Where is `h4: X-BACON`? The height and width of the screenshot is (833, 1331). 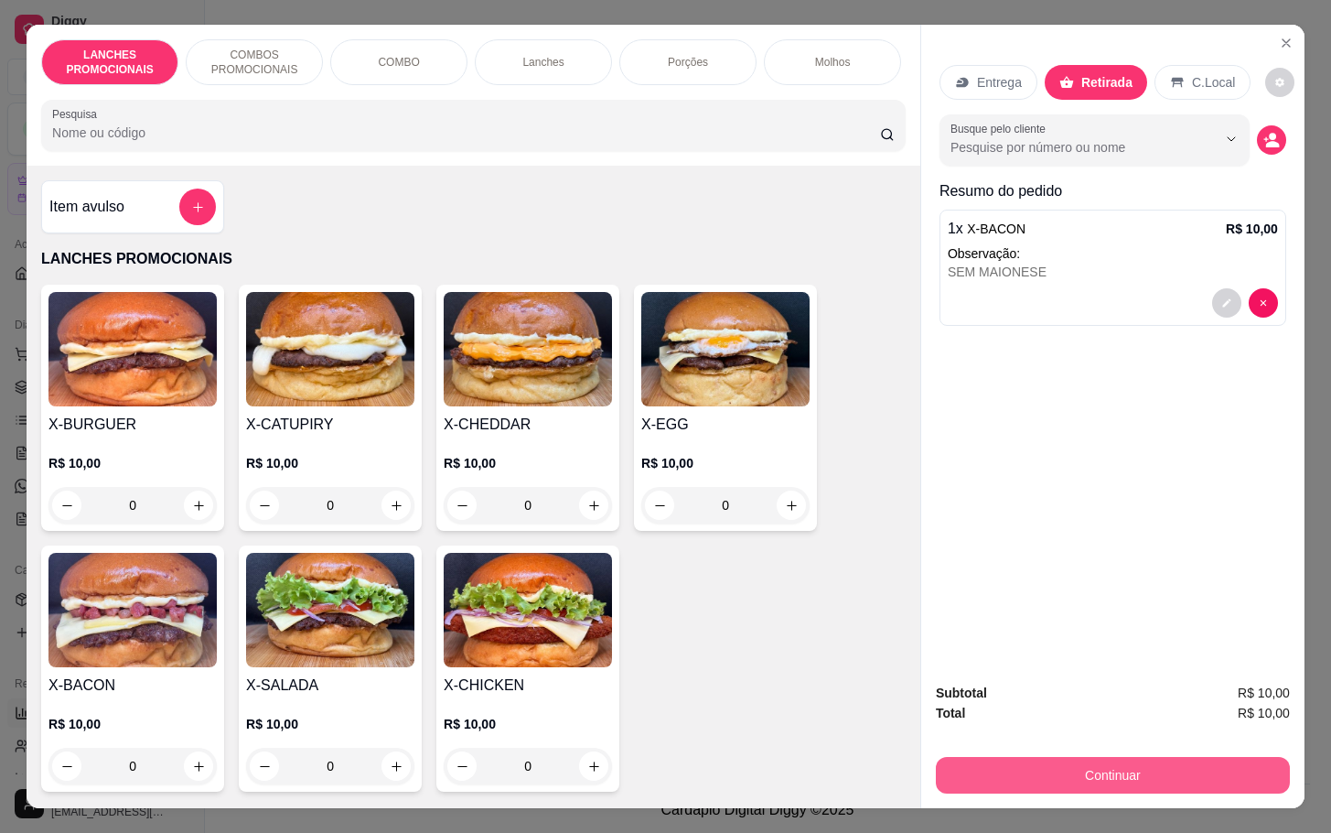 h4: X-BACON is located at coordinates (133, 685).